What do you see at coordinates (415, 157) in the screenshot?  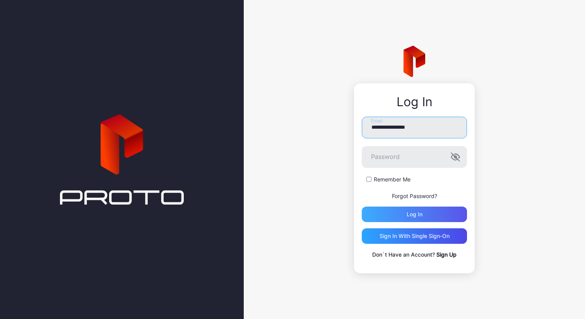 I see `input: Password` at bounding box center [415, 157].